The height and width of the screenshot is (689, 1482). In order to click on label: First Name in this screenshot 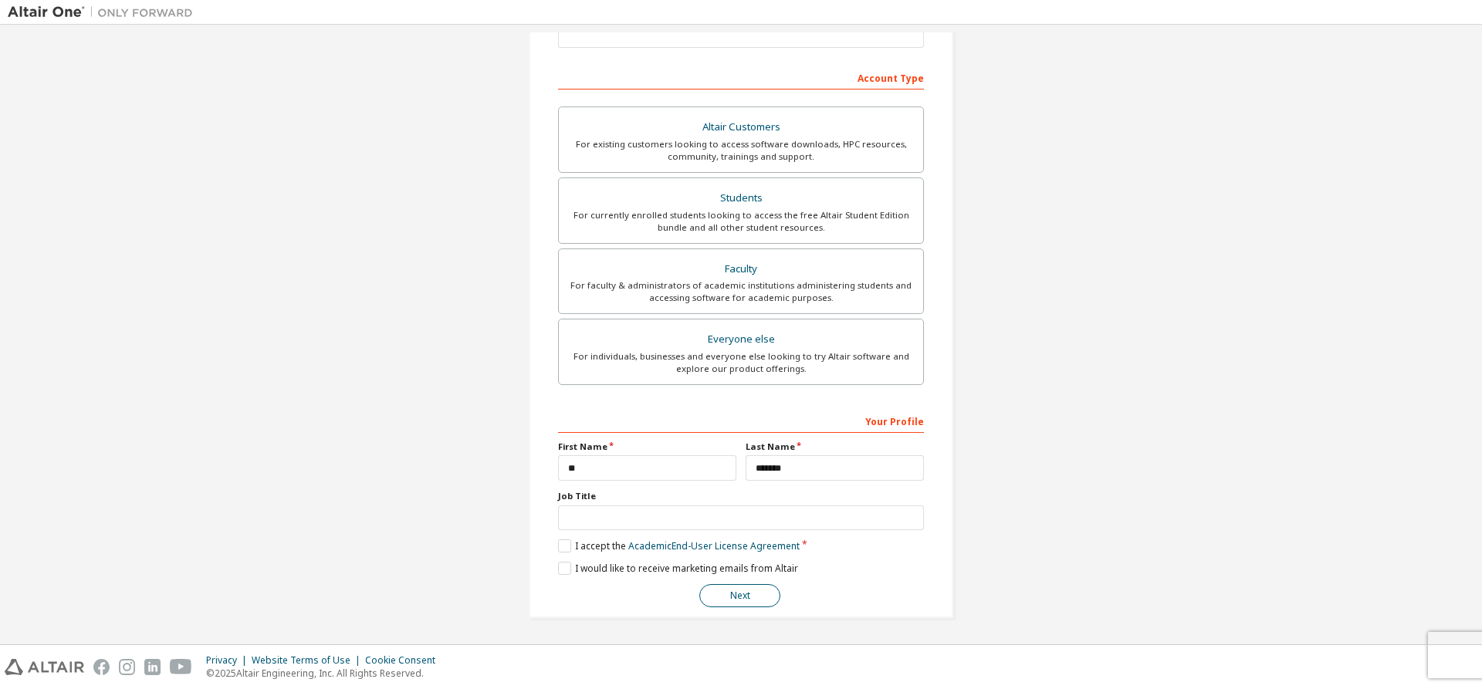, I will do `click(647, 447)`.